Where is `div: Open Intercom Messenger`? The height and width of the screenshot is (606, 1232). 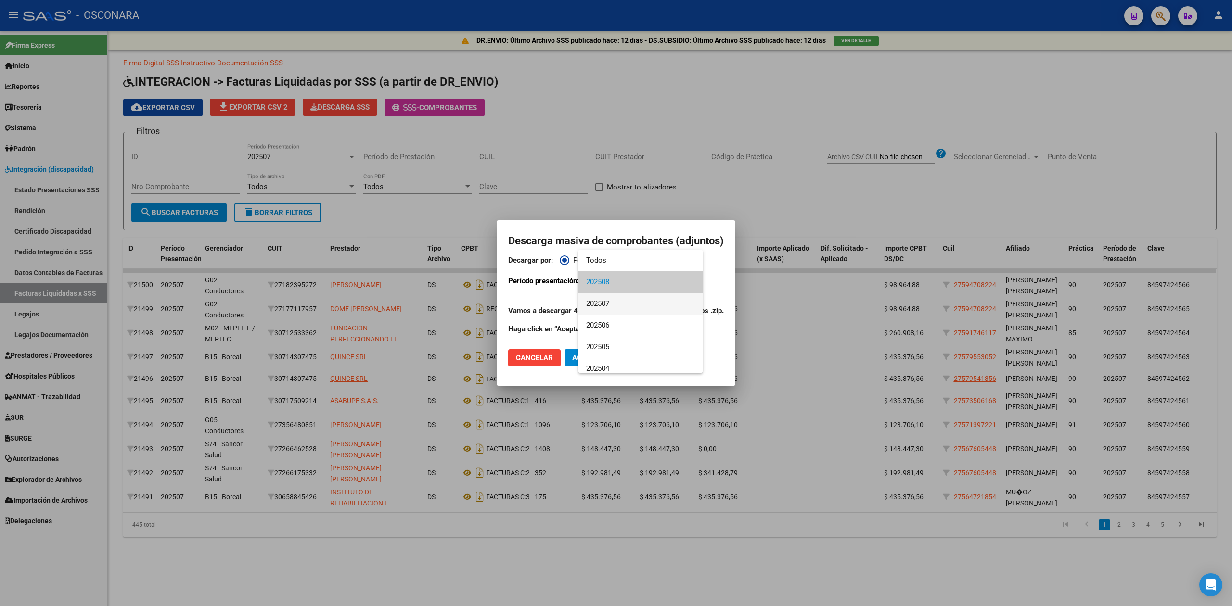
div: Open Intercom Messenger is located at coordinates (1211, 585).